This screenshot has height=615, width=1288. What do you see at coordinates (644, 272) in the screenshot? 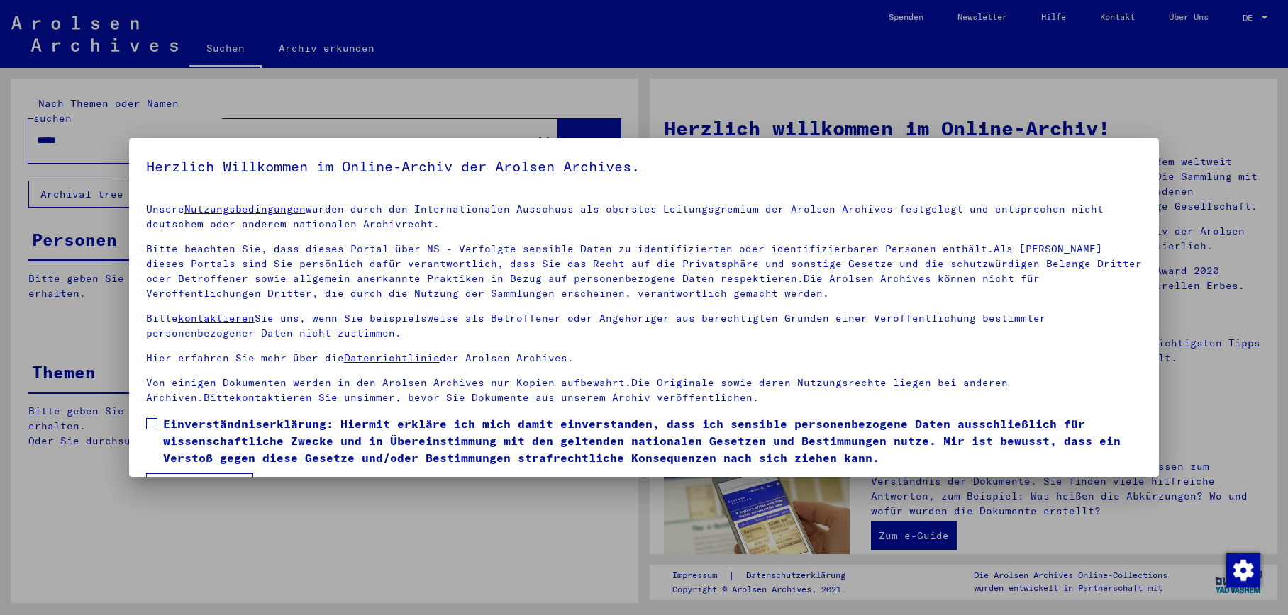
I see `p: Bitte beachten Sie, dass dieses Portal über NS - Verfolgte sensible Daten zu identifizierten oder...` at bounding box center [644, 272].